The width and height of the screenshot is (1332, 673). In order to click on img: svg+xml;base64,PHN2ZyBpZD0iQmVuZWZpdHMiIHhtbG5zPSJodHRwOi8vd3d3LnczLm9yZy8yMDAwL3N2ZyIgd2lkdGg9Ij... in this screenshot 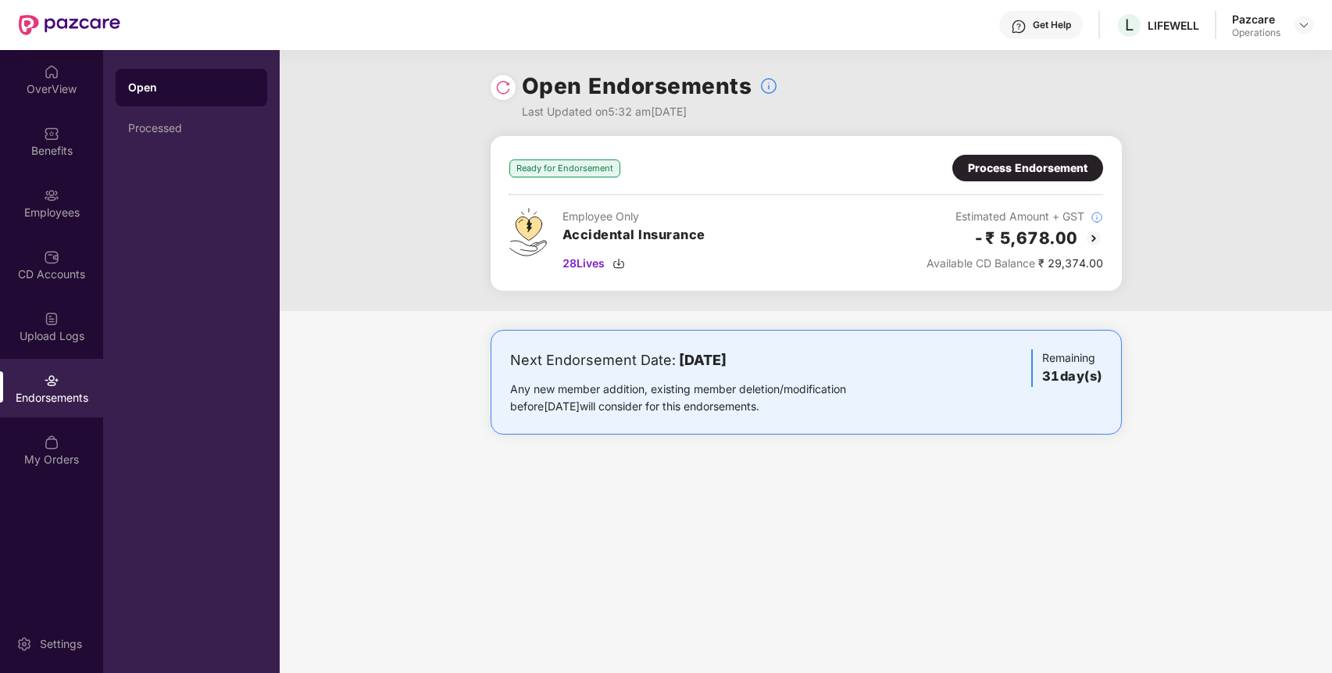, I will do `click(52, 134)`.